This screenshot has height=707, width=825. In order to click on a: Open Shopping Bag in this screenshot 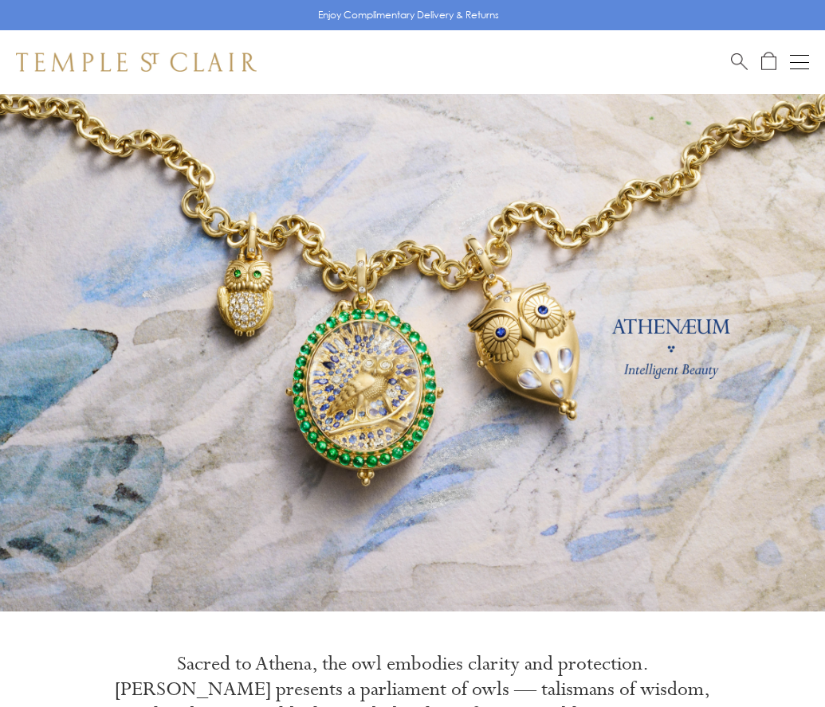, I will do `click(768, 61)`.